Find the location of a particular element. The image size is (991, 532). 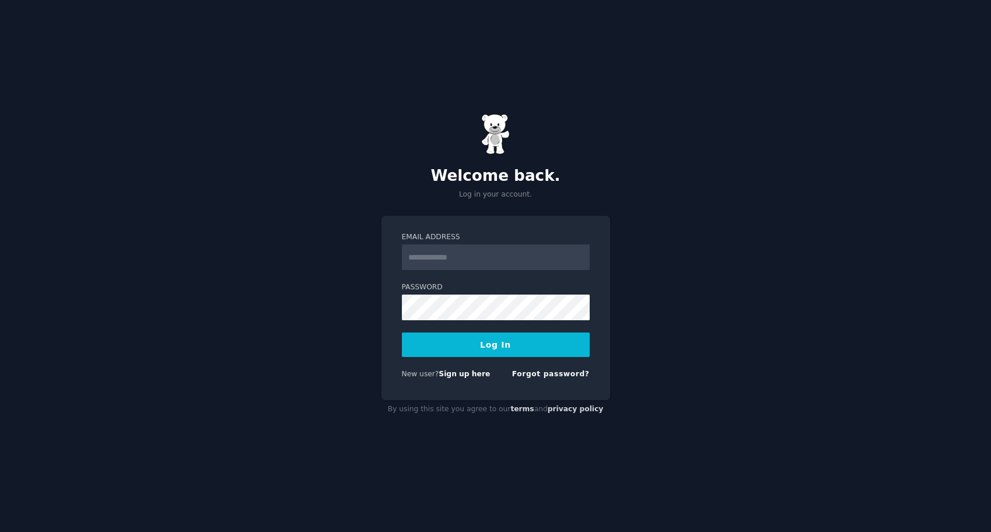

span: New user? is located at coordinates (420, 374).